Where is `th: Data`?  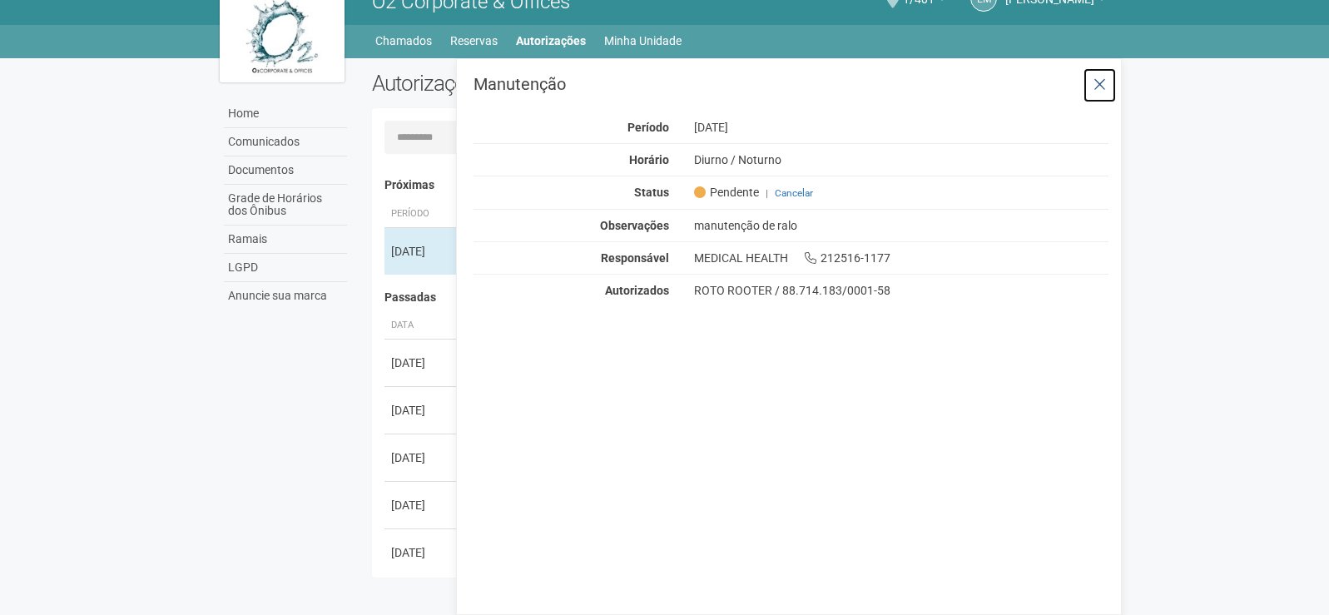 th: Data is located at coordinates (422, 325).